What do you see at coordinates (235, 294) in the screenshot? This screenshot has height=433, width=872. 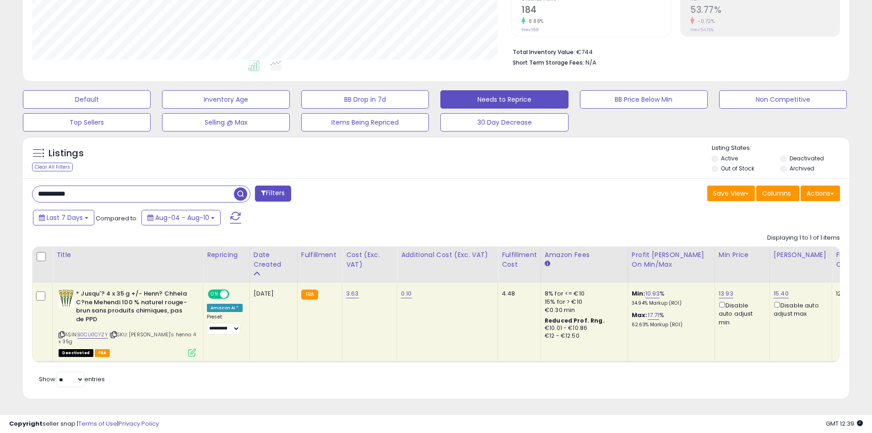 I see `span: OFF` at bounding box center [235, 294].